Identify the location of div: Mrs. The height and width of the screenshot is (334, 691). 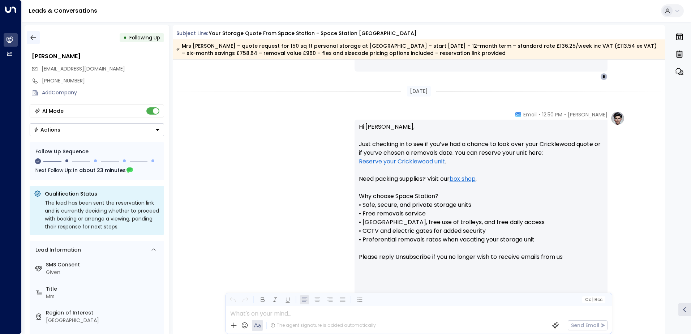
(103, 296).